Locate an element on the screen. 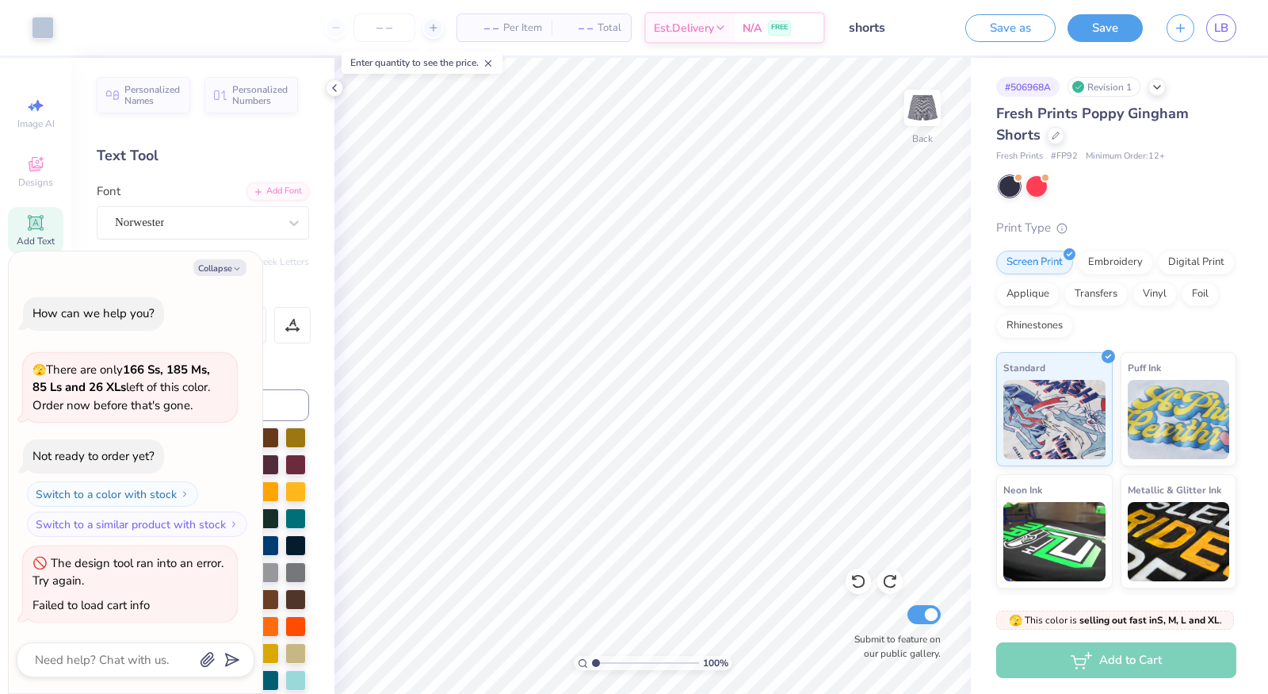 This screenshot has width=1268, height=694. span: Minimum Order: 12 + is located at coordinates (1126, 156).